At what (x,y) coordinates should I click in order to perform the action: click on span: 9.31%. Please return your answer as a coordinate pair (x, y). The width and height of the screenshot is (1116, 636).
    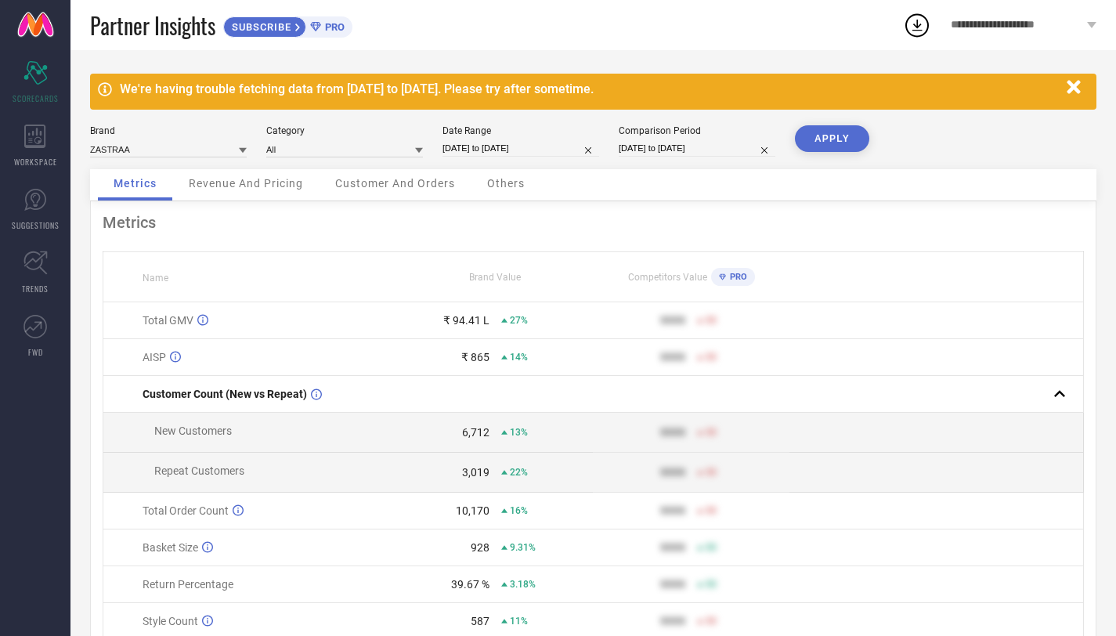
    Looking at the image, I should click on (522, 547).